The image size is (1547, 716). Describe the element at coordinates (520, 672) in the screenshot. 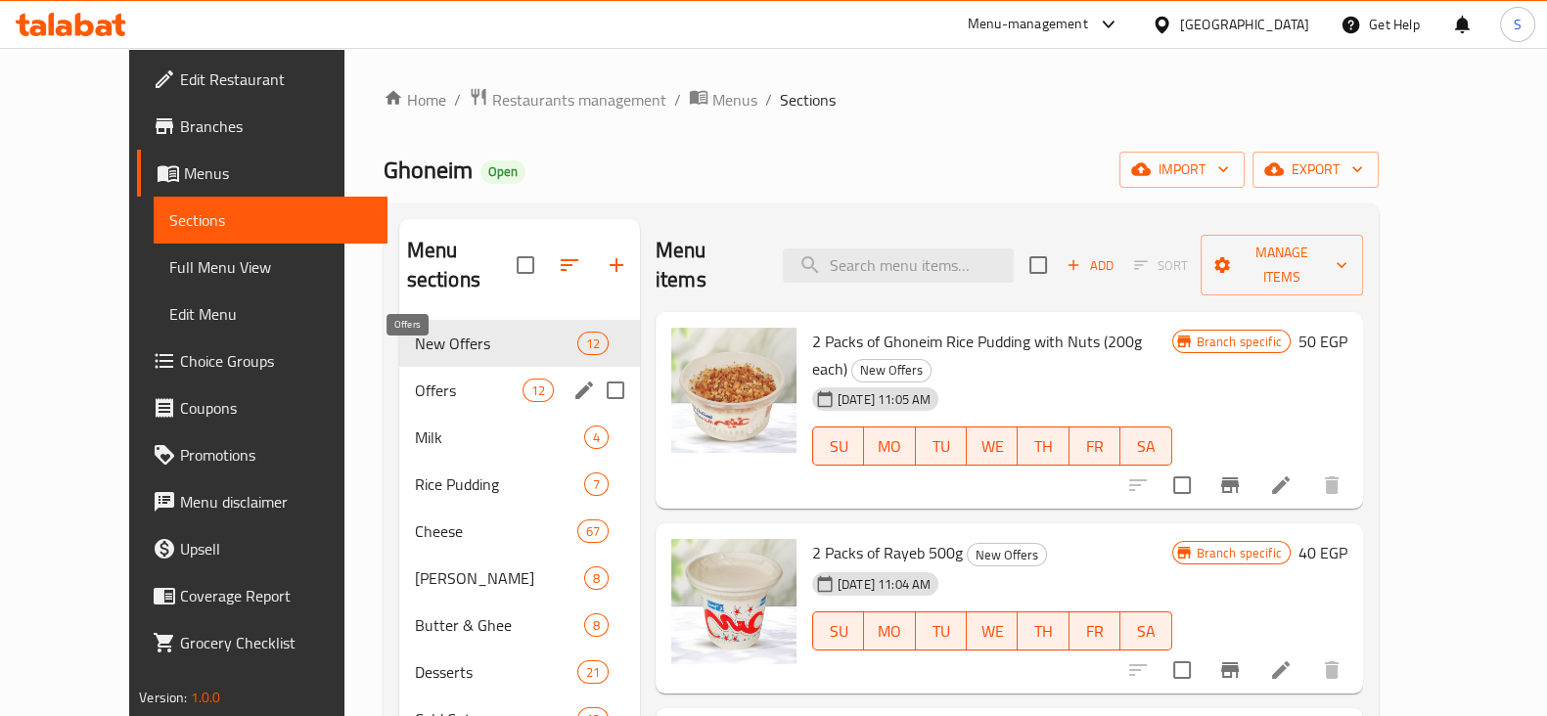

I see `div: Desserts21` at that location.